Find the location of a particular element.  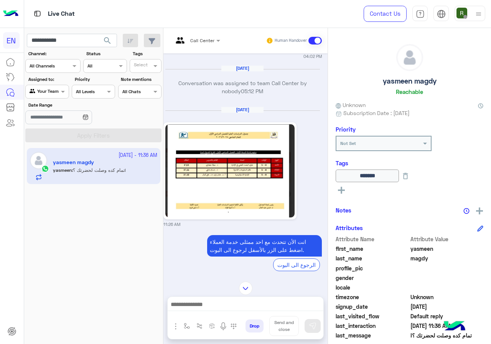

img: select flow is located at coordinates (187, 326).